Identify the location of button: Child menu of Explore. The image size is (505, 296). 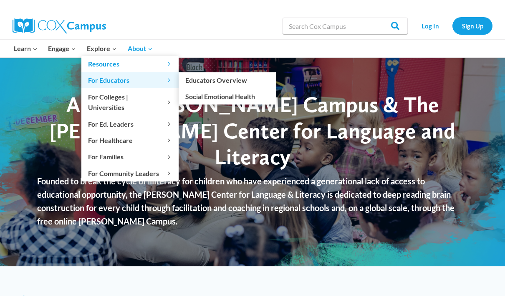
(102, 48).